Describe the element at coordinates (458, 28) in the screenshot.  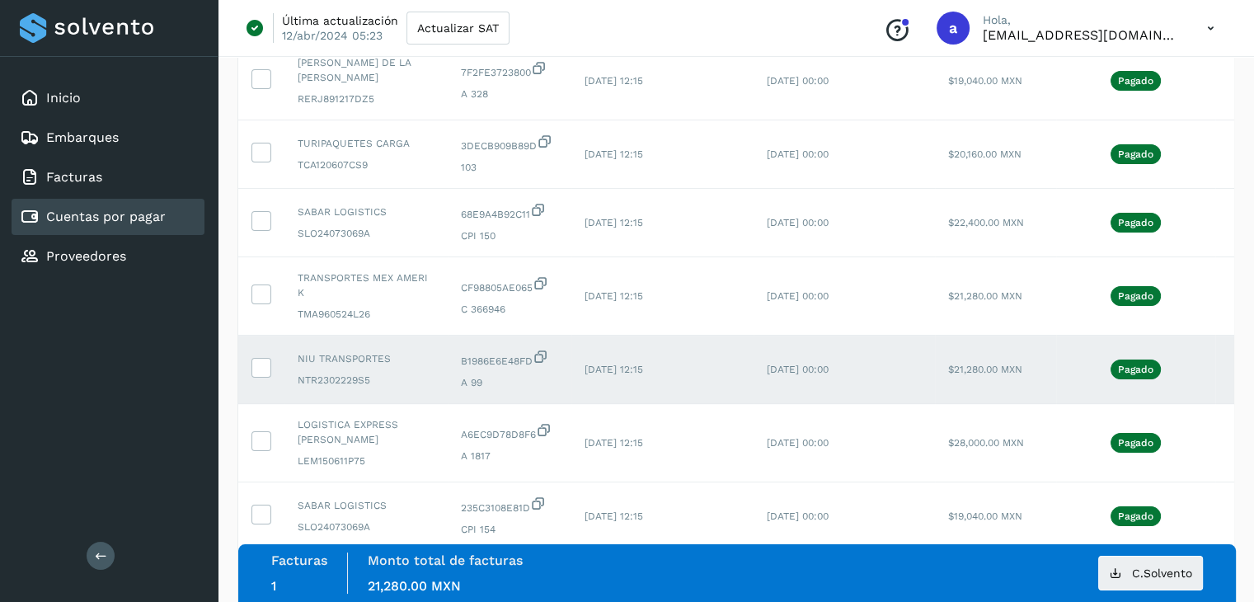
I see `span: Actualizar SAT` at that location.